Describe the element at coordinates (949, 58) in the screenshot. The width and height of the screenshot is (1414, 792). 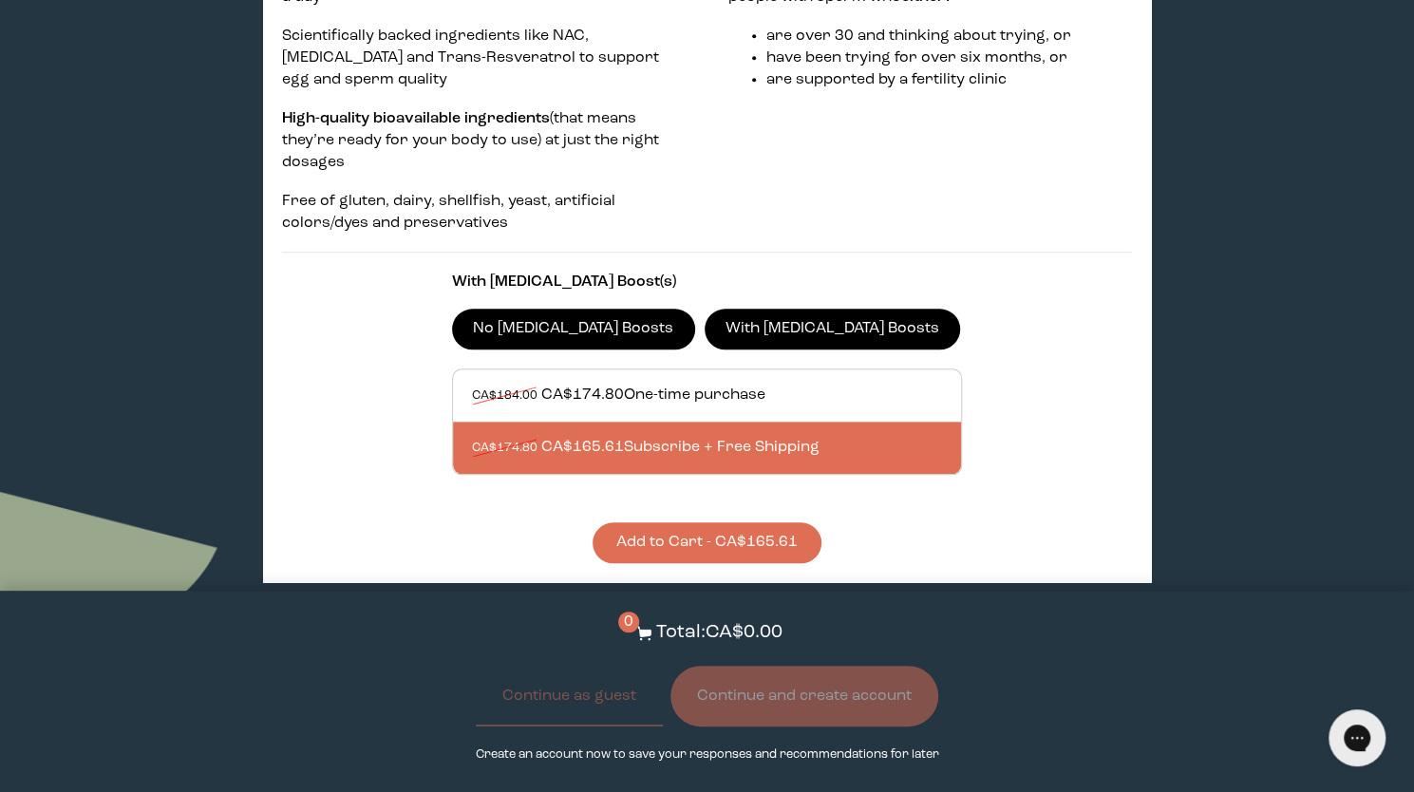
I see `li: have been trying for over six months, or` at that location.